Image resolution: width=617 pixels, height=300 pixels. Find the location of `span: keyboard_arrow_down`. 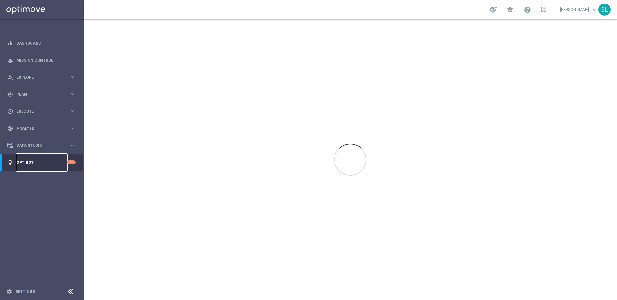

span: keyboard_arrow_down is located at coordinates (594, 10).